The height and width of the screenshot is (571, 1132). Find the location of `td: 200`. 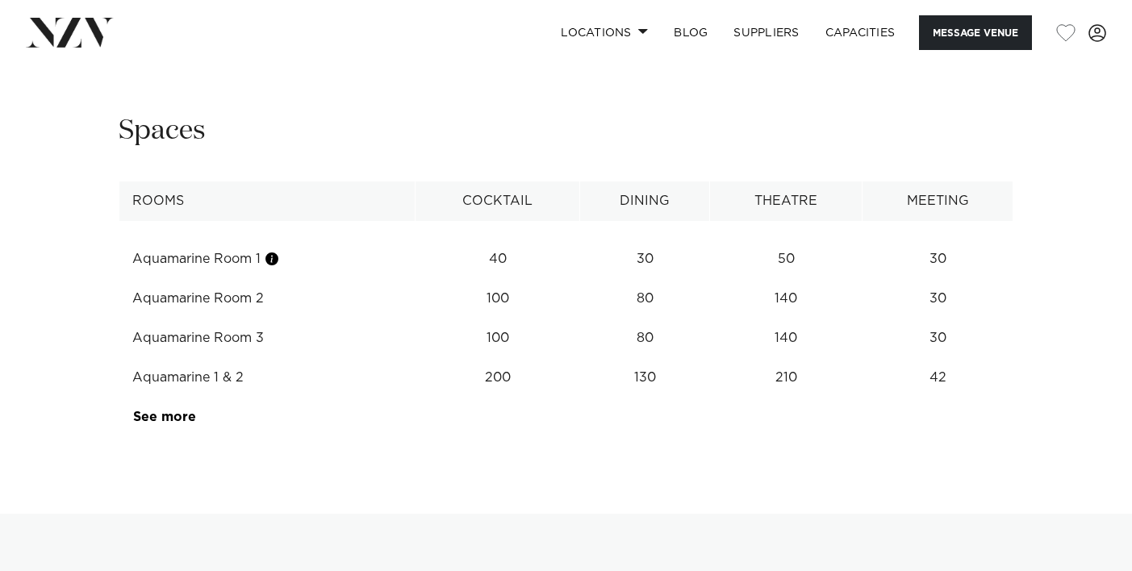

td: 200 is located at coordinates (498, 378).